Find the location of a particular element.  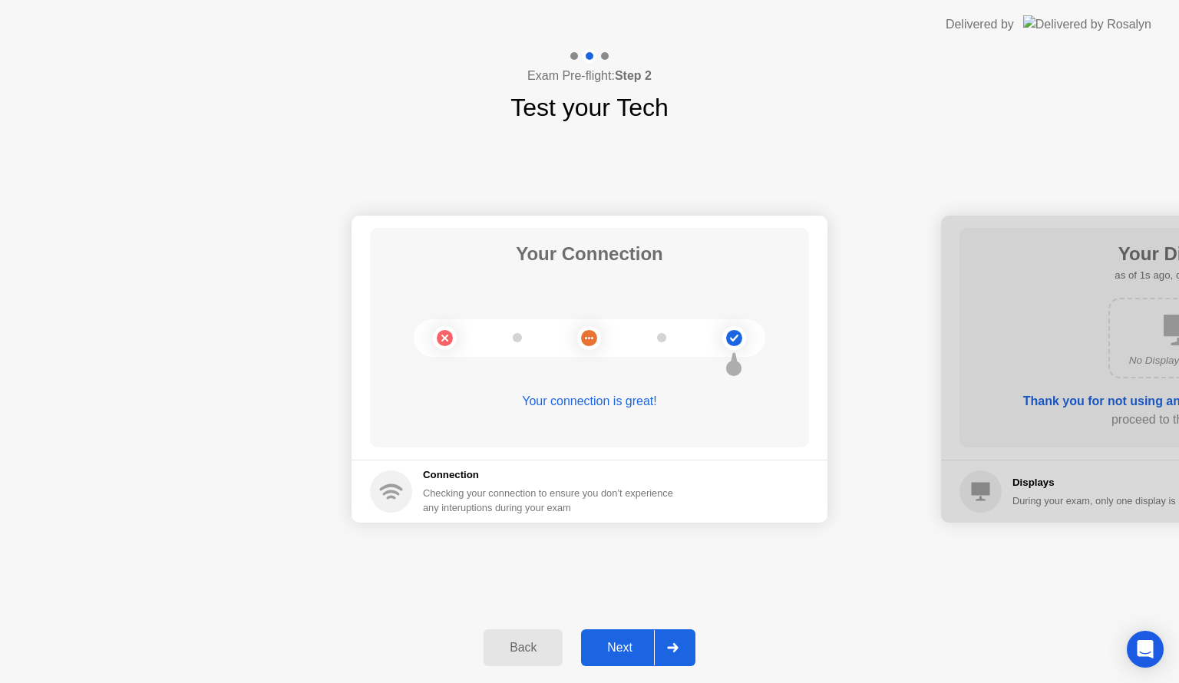

h1: Your Connection is located at coordinates (589, 254).